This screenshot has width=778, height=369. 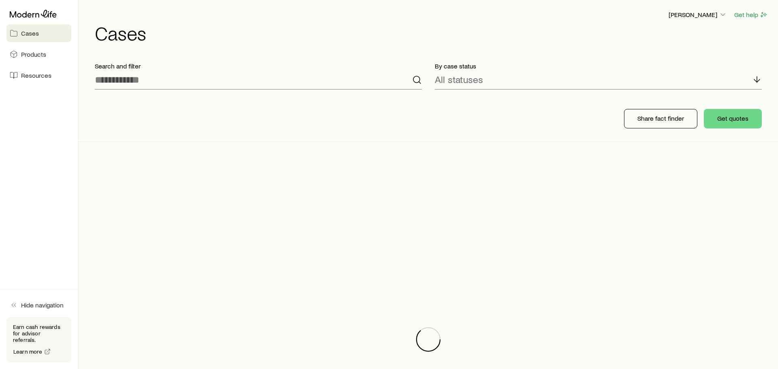 I want to click on p: Share fact finder, so click(x=660, y=118).